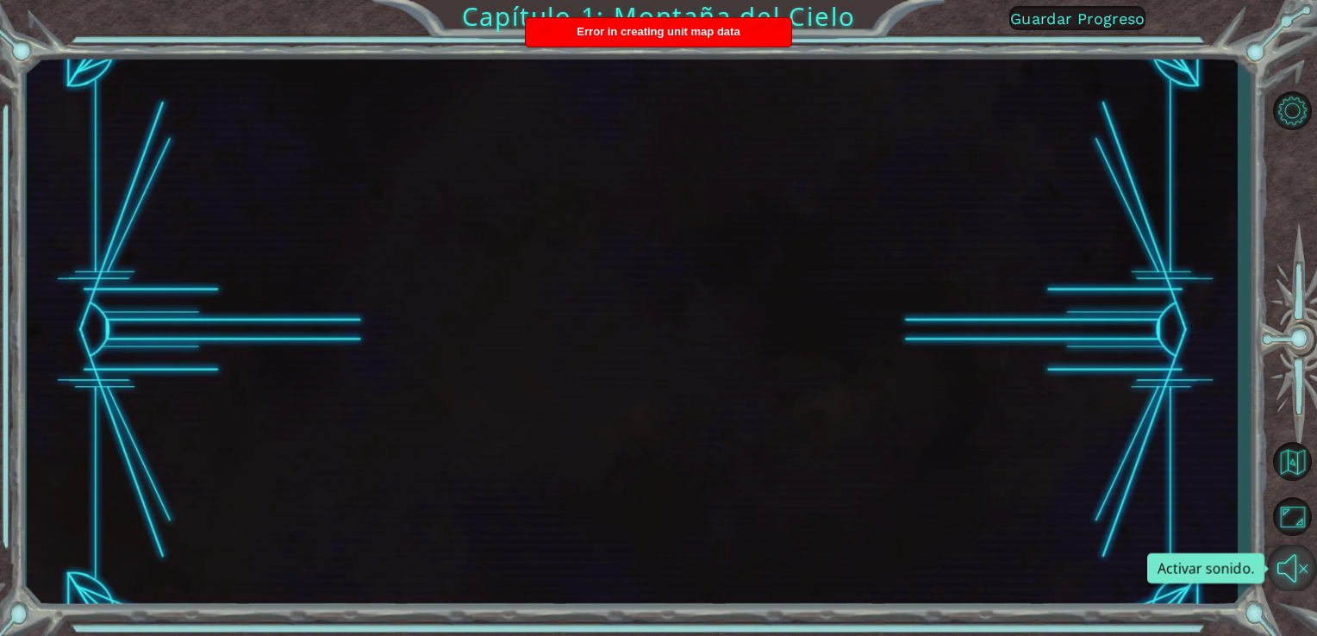 The height and width of the screenshot is (636, 1317). What do you see at coordinates (1206, 568) in the screenshot?
I see `div: Activar sonido.` at bounding box center [1206, 568].